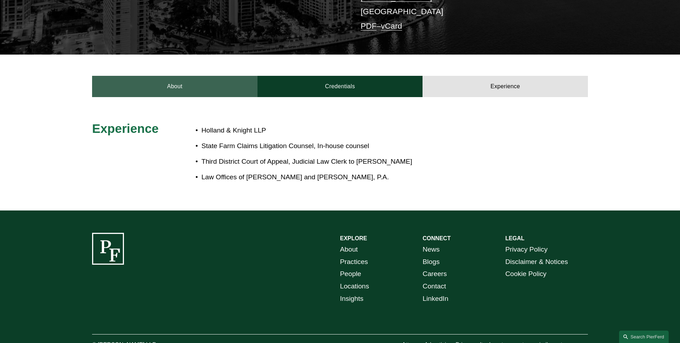 The height and width of the screenshot is (343, 680). I want to click on a: Privacy Policy, so click(526, 249).